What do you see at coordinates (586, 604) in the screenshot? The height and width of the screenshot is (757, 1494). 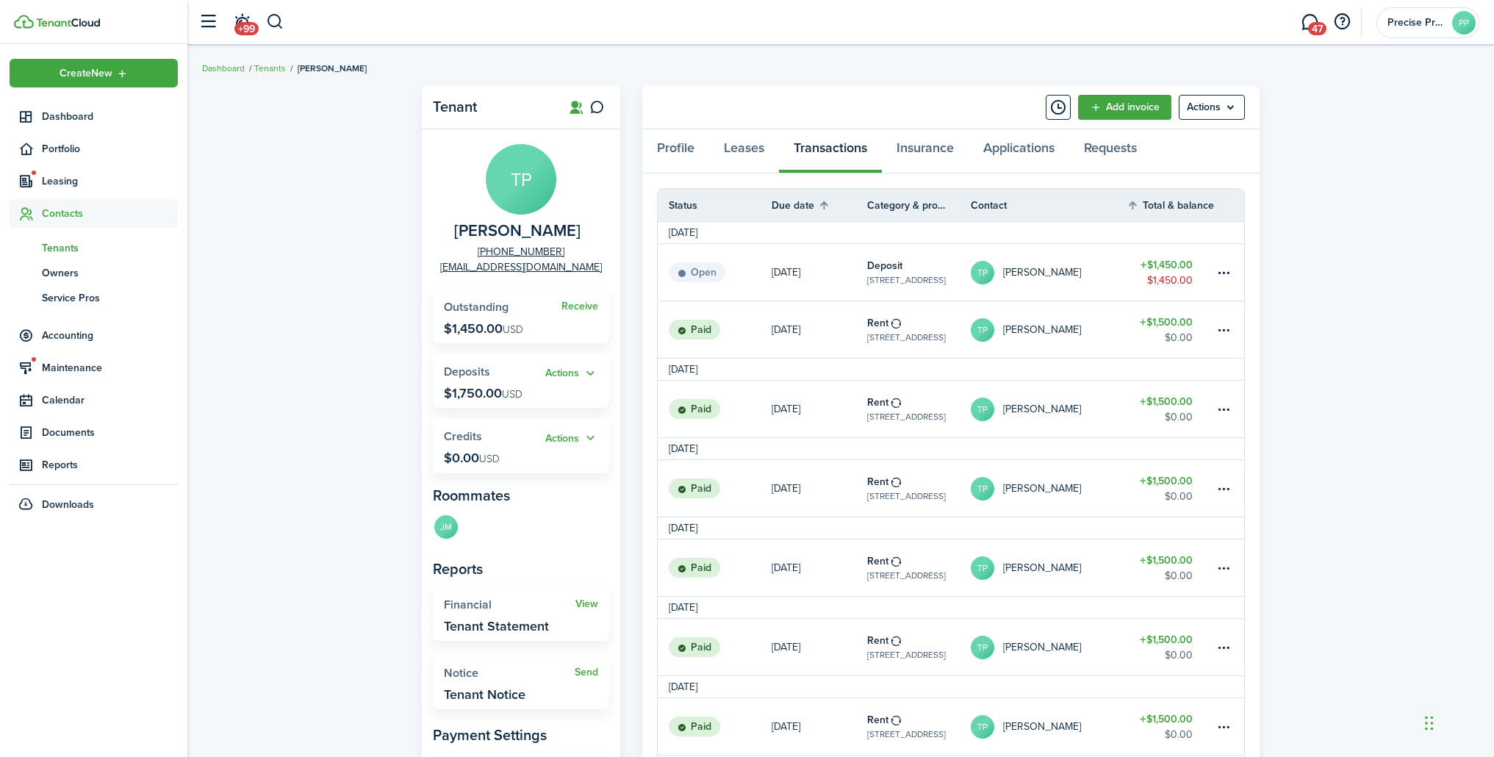 I see `a: View` at bounding box center [586, 604].